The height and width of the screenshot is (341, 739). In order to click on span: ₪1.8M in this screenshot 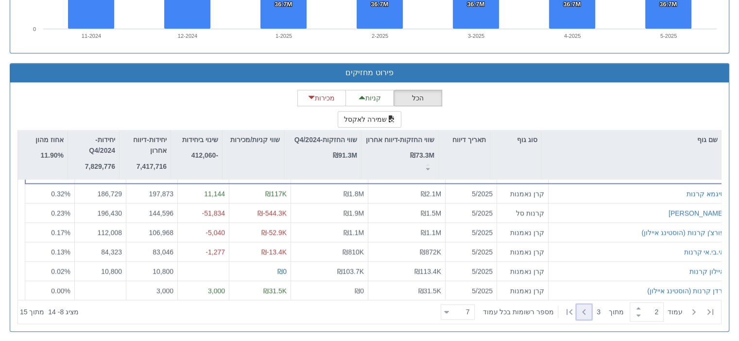, I will do `click(354, 194)`.